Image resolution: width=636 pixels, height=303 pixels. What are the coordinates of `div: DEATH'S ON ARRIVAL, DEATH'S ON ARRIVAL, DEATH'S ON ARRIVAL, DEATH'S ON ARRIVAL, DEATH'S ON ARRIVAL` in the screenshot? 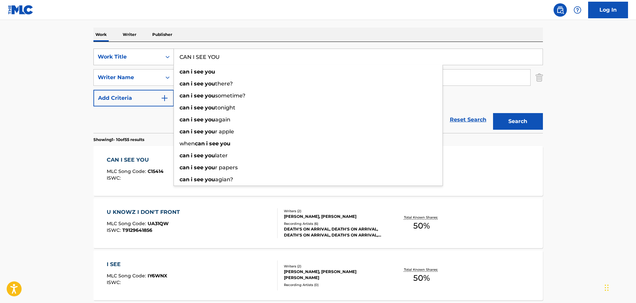 It's located at (334, 232).